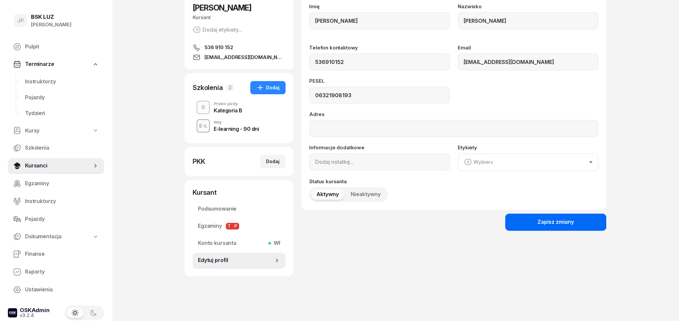 The width and height of the screenshot is (679, 321). I want to click on span: JP, so click(20, 20).